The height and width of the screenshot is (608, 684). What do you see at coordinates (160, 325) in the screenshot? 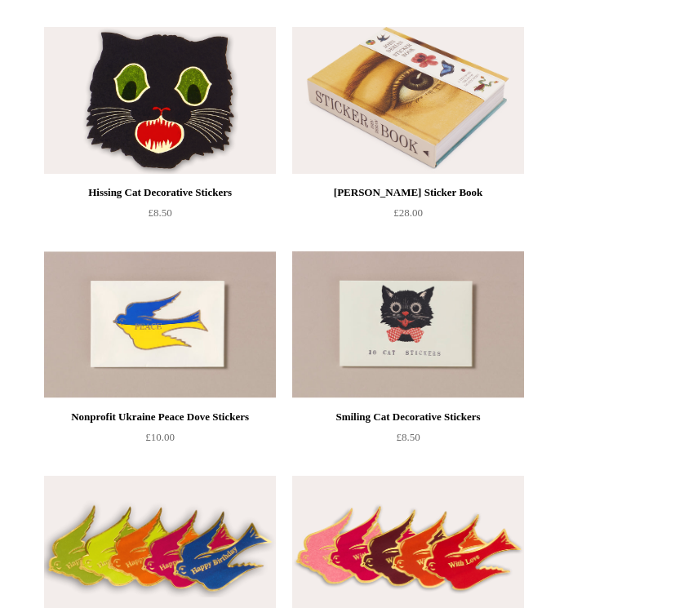
I see `a: Nonprofit Ukraine Peace Dove Stickers Nonprofit Ukraine Peace Dove Stickers` at bounding box center [160, 325].